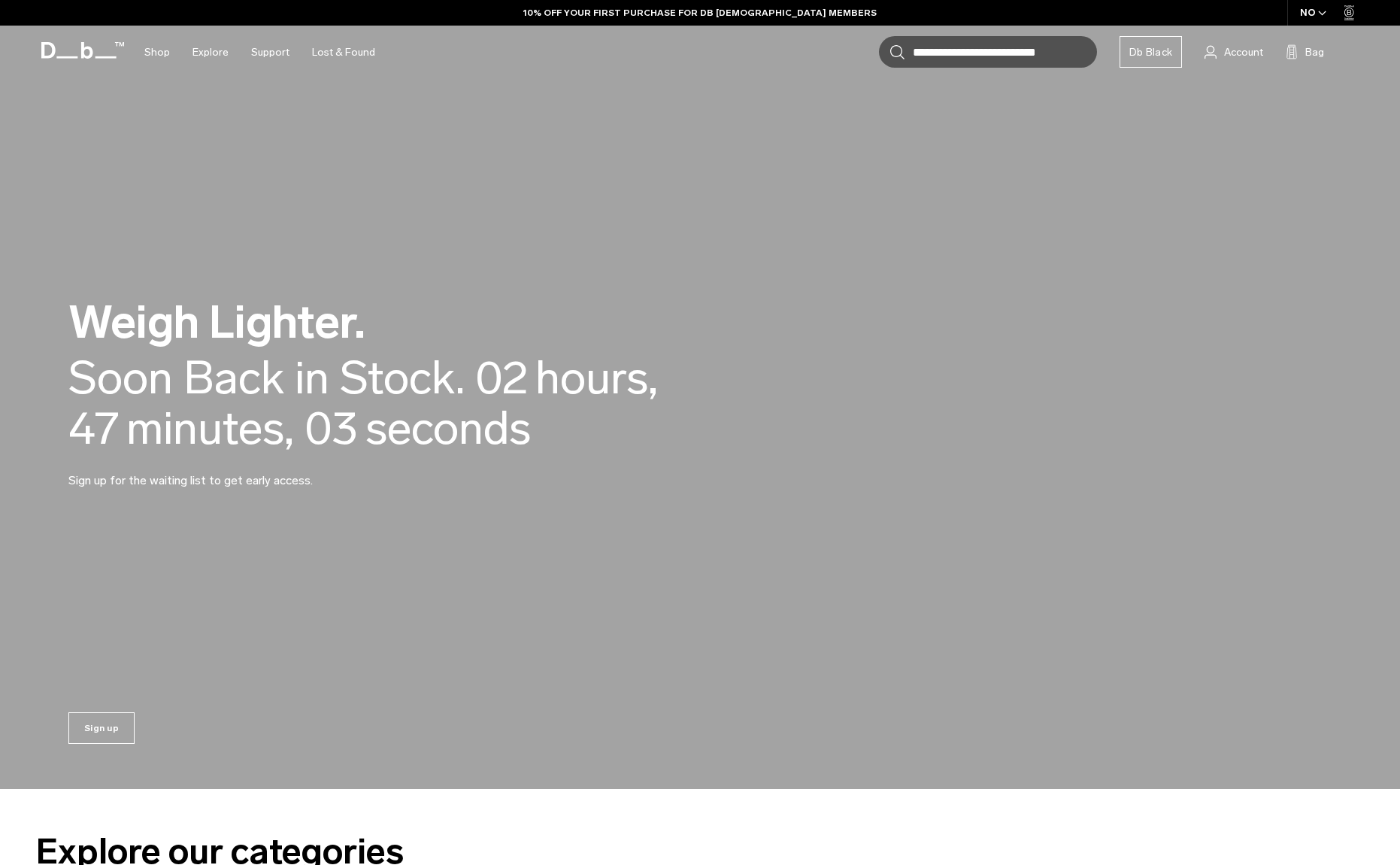 This screenshot has width=1400, height=865. I want to click on a: Explore, so click(211, 52).